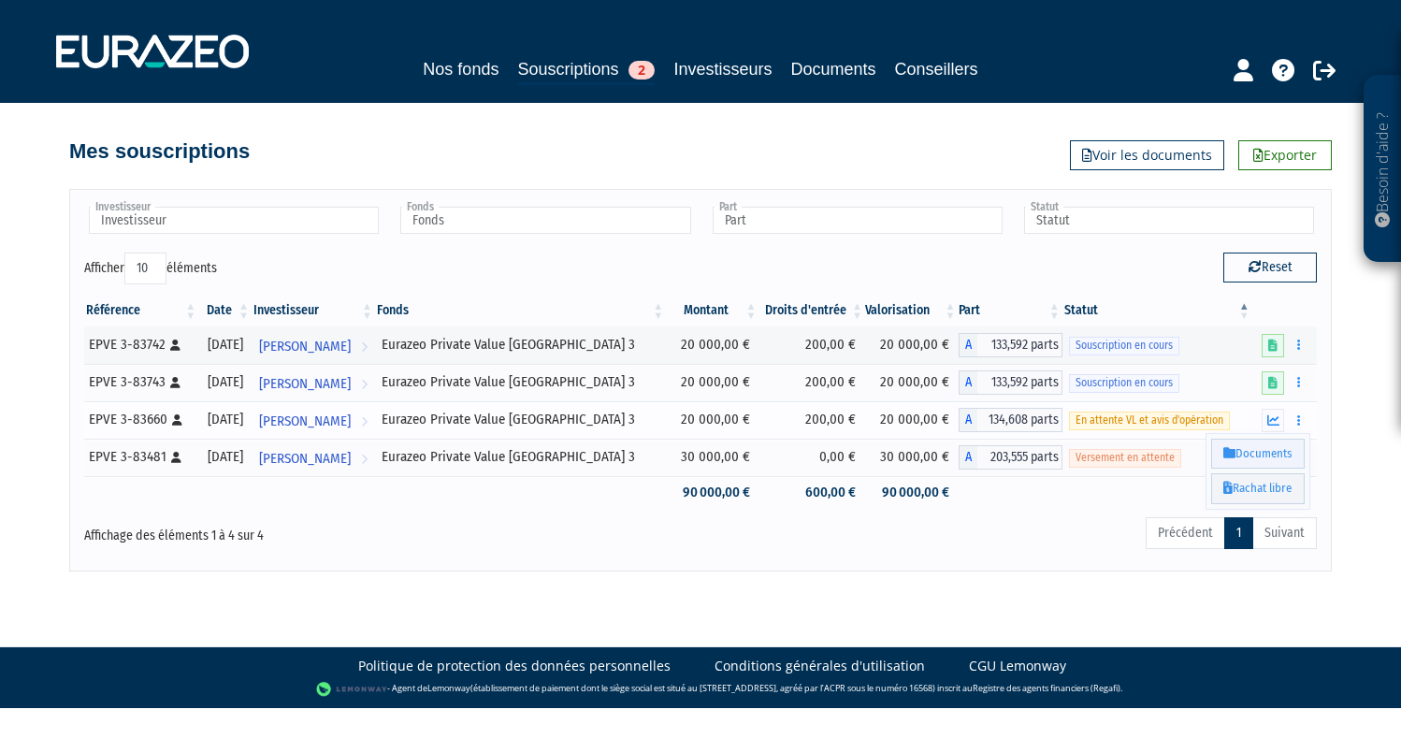 The height and width of the screenshot is (753, 1401). Describe the element at coordinates (585, 70) in the screenshot. I see `a: Souscriptions2` at that location.